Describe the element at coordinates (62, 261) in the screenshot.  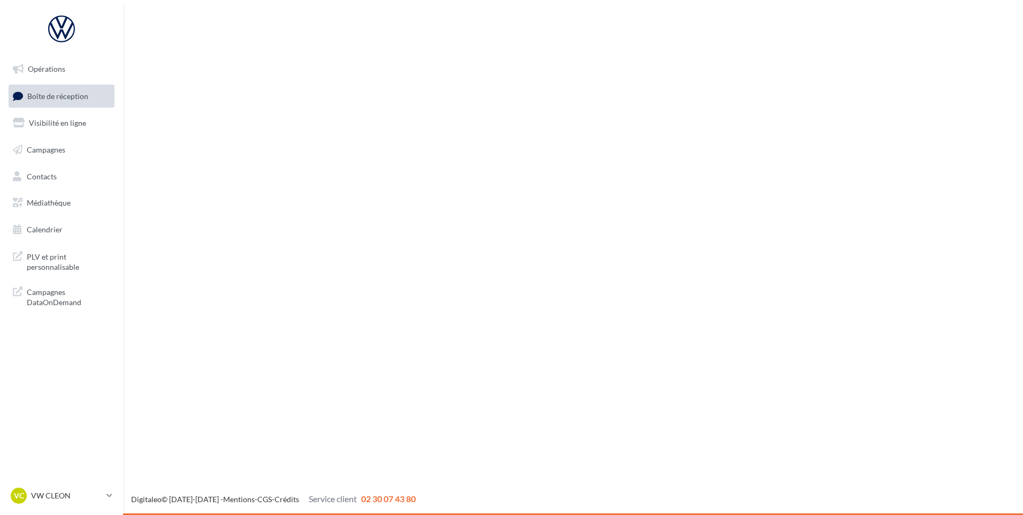
I see `a: PLV et print personnalisable` at that location.